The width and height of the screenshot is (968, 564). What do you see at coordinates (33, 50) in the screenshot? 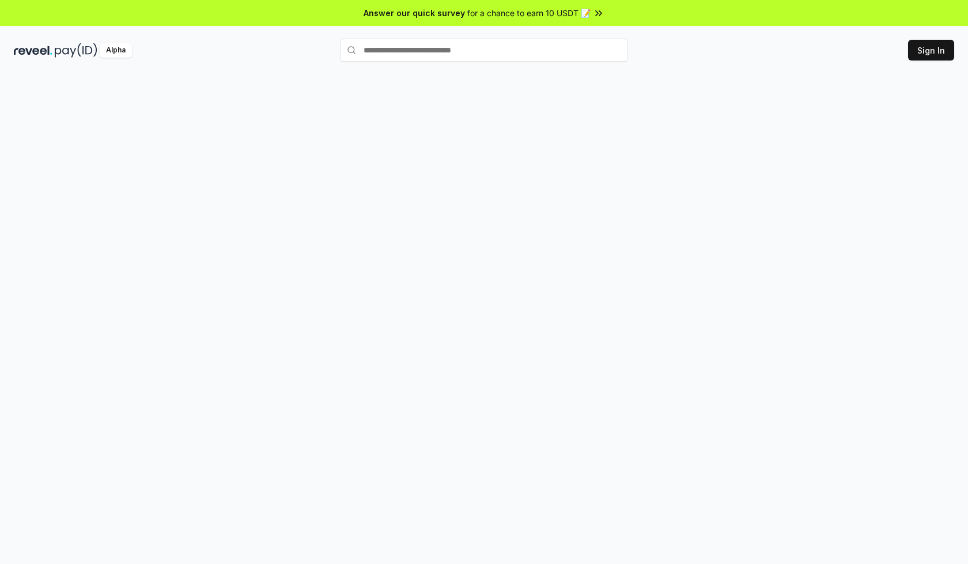
I see `img: reveel_dark` at bounding box center [33, 50].